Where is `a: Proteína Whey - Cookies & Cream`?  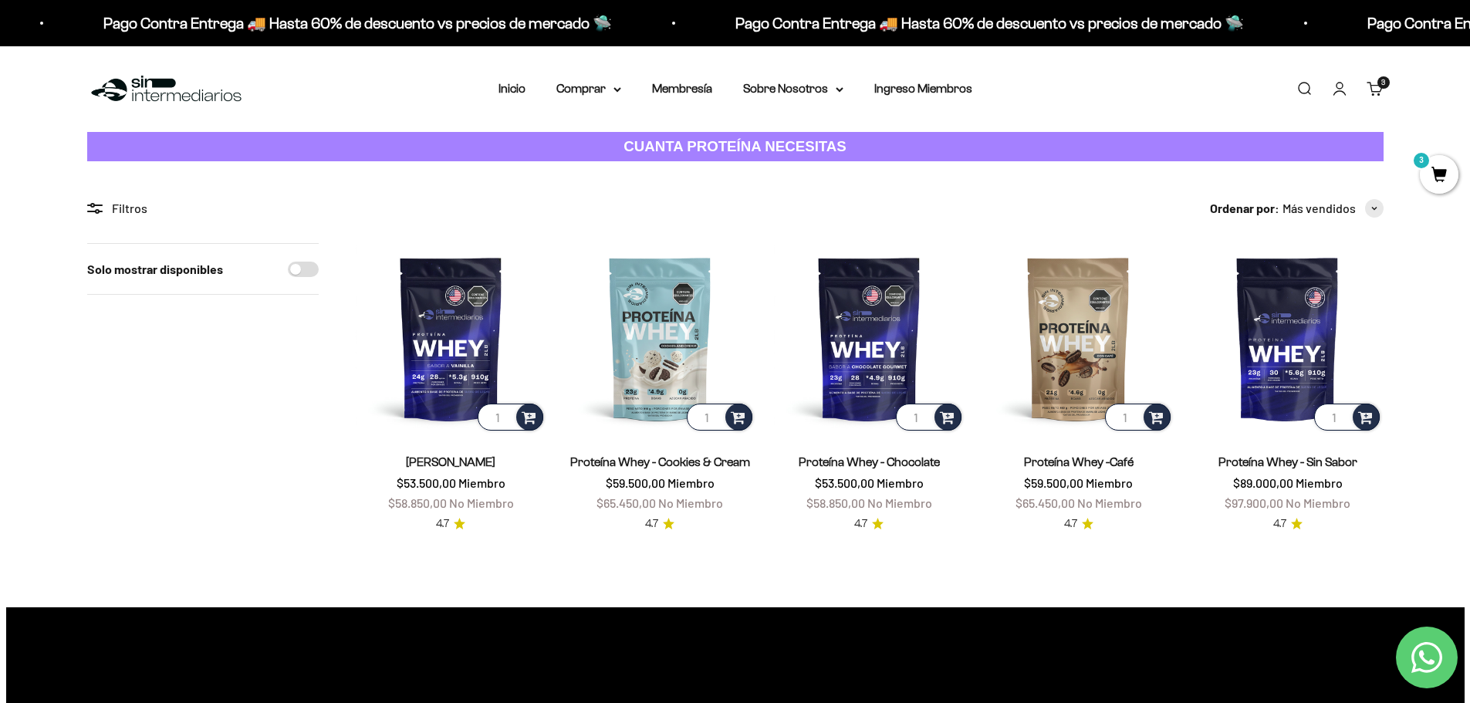
a: Proteína Whey - Cookies & Cream is located at coordinates (660, 462).